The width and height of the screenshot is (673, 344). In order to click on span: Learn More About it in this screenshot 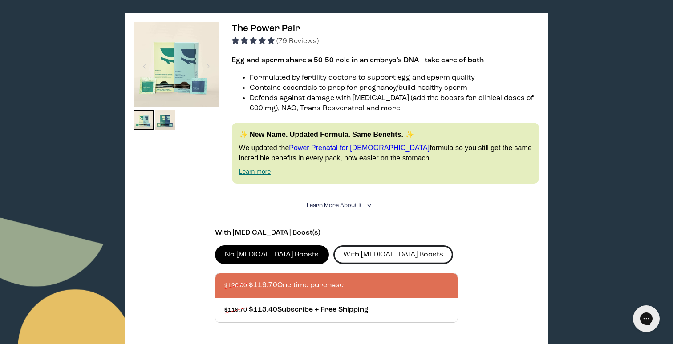, I will do `click(334, 206)`.